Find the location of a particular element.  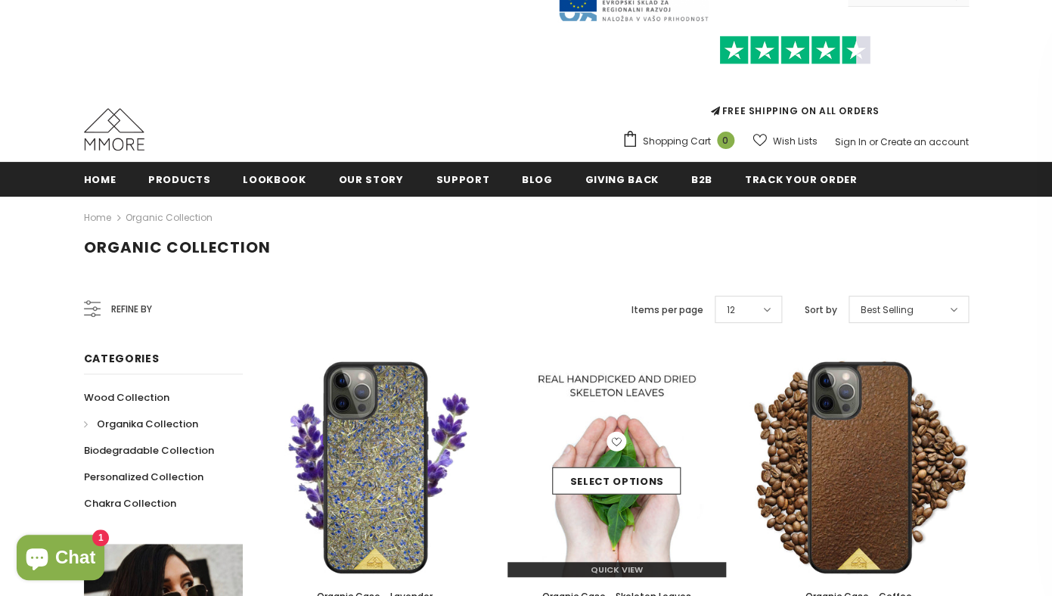

img: Trust Pilot Stars is located at coordinates (795, 50).